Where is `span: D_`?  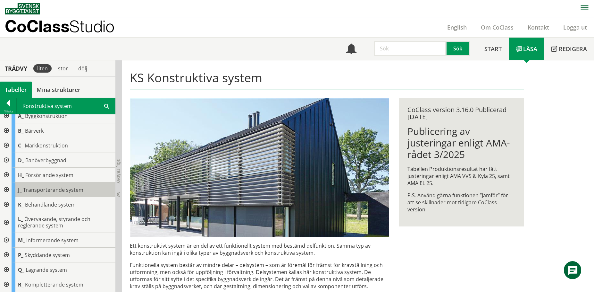
span: D_ is located at coordinates (21, 160).